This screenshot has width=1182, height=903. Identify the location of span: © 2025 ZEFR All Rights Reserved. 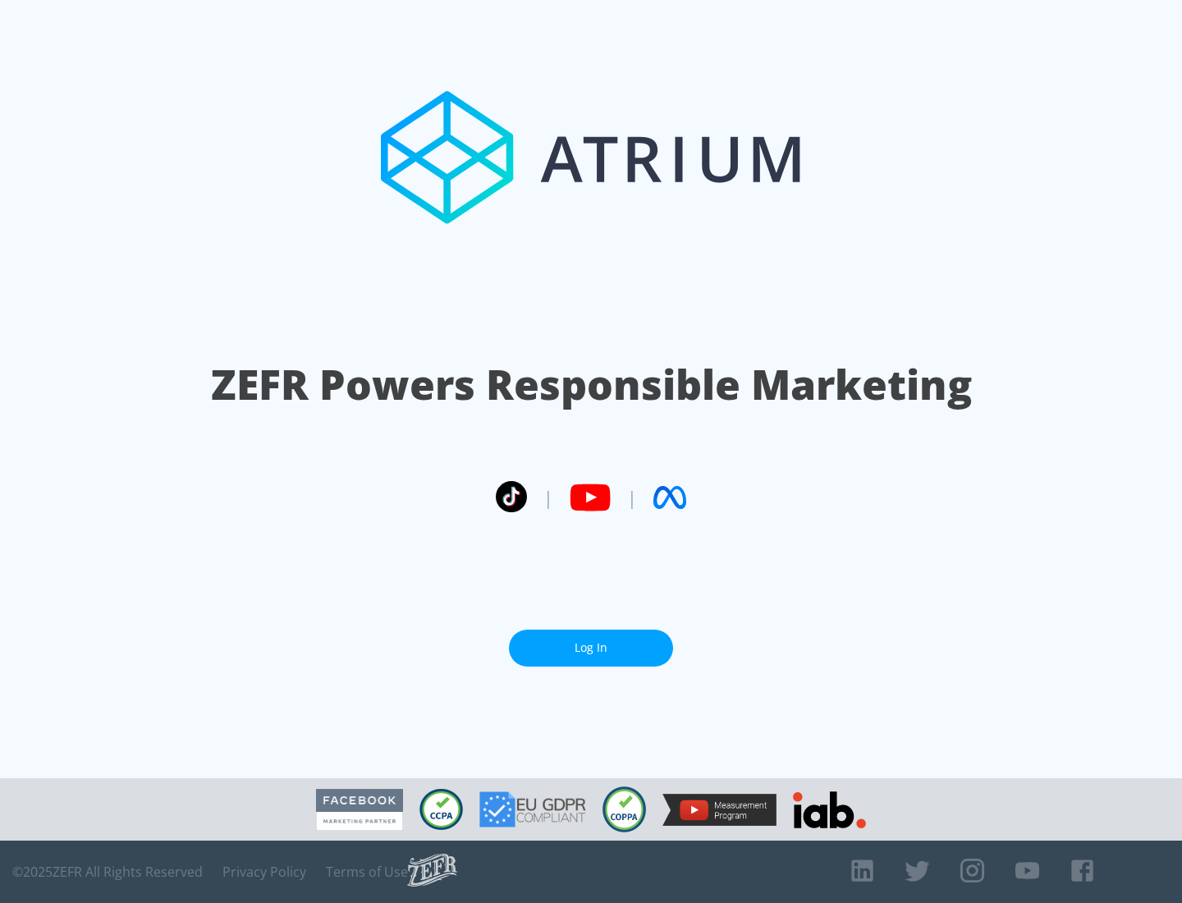
(108, 872).